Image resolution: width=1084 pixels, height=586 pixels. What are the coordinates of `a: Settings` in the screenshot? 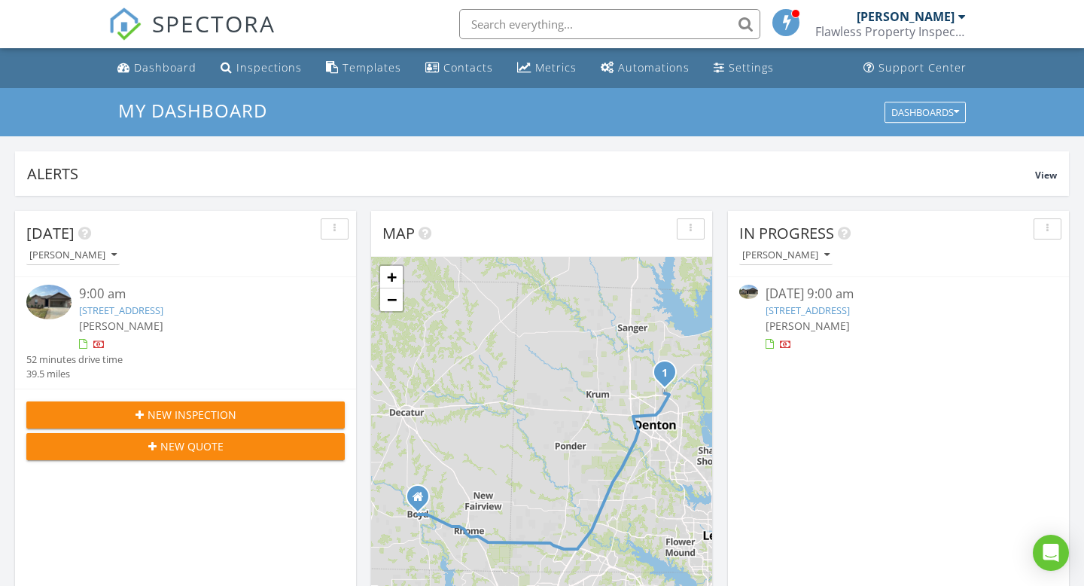 It's located at (744, 68).